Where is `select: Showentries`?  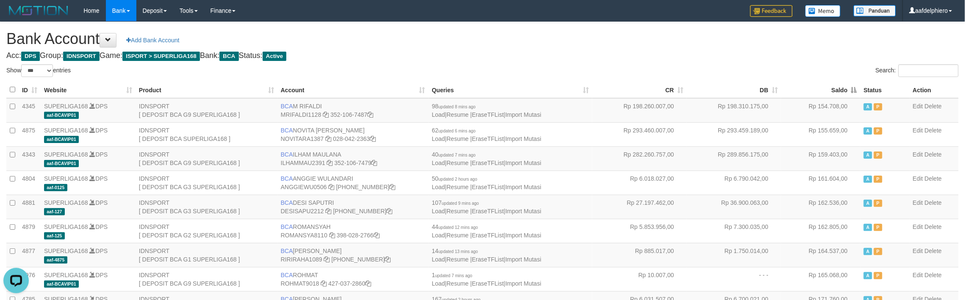 select: Showentries is located at coordinates (37, 71).